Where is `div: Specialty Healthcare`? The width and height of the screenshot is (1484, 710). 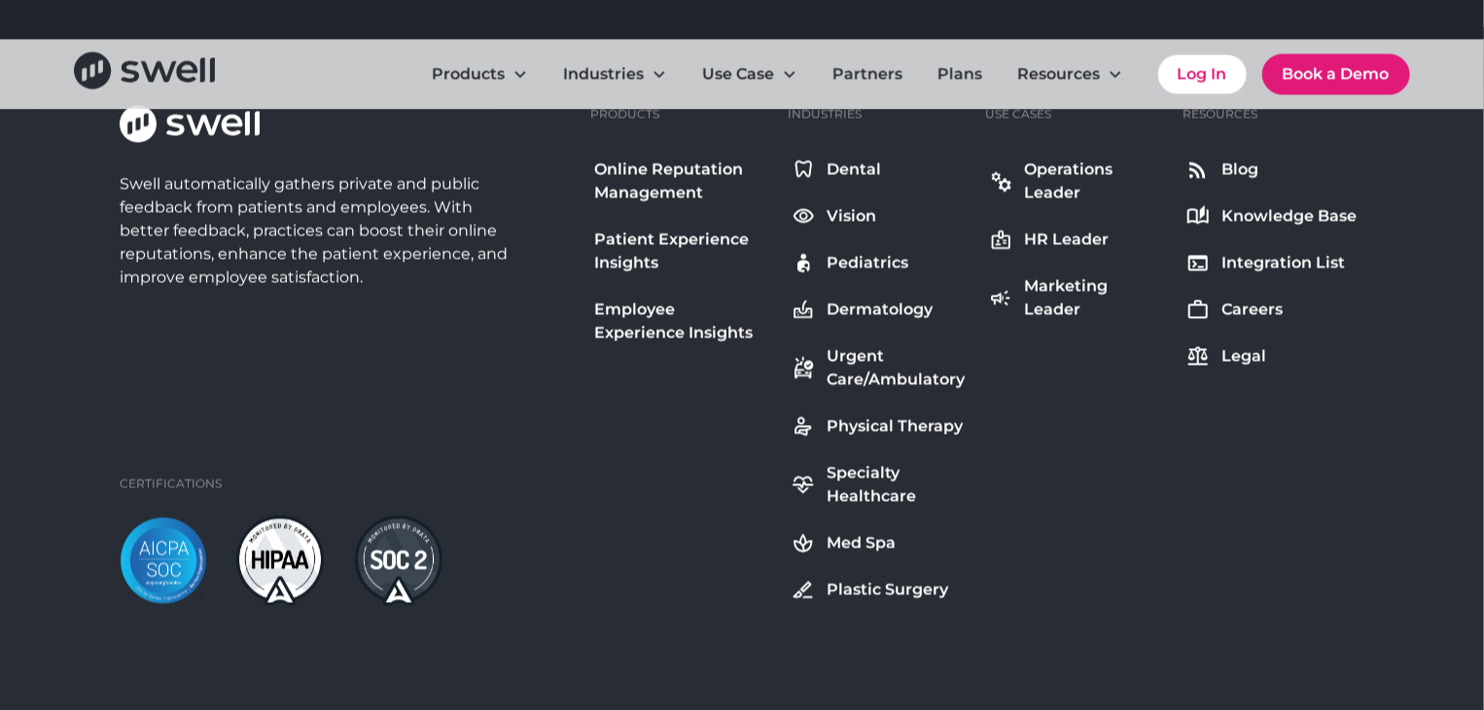 div: Specialty Healthcare is located at coordinates (896, 484).